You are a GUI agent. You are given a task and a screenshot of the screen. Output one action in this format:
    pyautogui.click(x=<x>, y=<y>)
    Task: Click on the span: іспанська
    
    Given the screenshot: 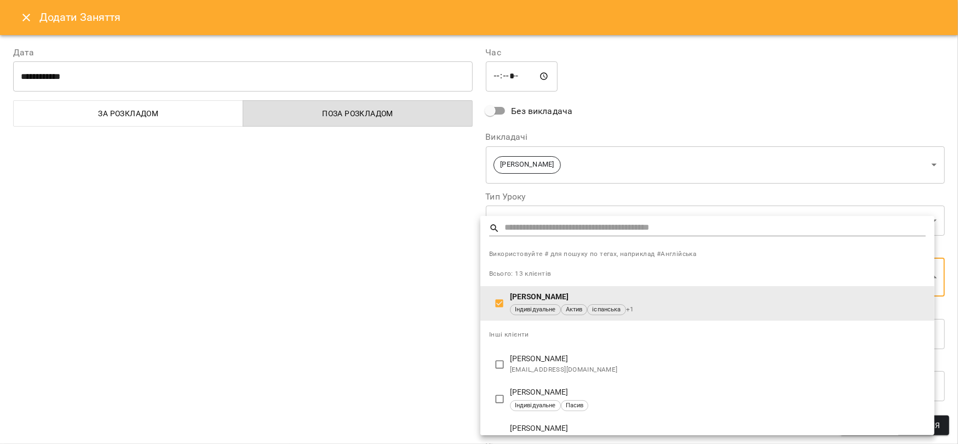 What is the action you would take?
    pyautogui.click(x=607, y=310)
    